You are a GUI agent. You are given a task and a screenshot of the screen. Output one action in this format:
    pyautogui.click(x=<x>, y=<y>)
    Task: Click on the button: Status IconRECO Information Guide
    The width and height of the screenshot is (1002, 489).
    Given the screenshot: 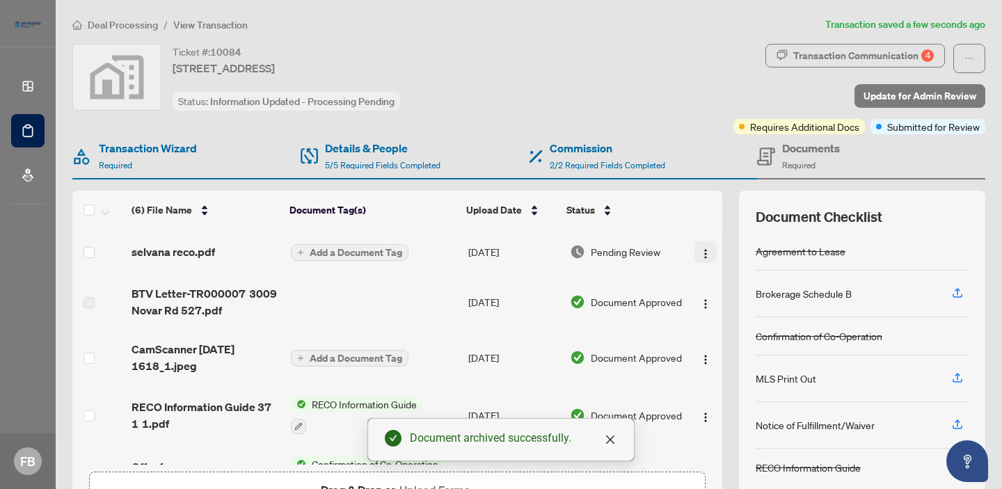 What is the action you would take?
    pyautogui.click(x=356, y=415)
    